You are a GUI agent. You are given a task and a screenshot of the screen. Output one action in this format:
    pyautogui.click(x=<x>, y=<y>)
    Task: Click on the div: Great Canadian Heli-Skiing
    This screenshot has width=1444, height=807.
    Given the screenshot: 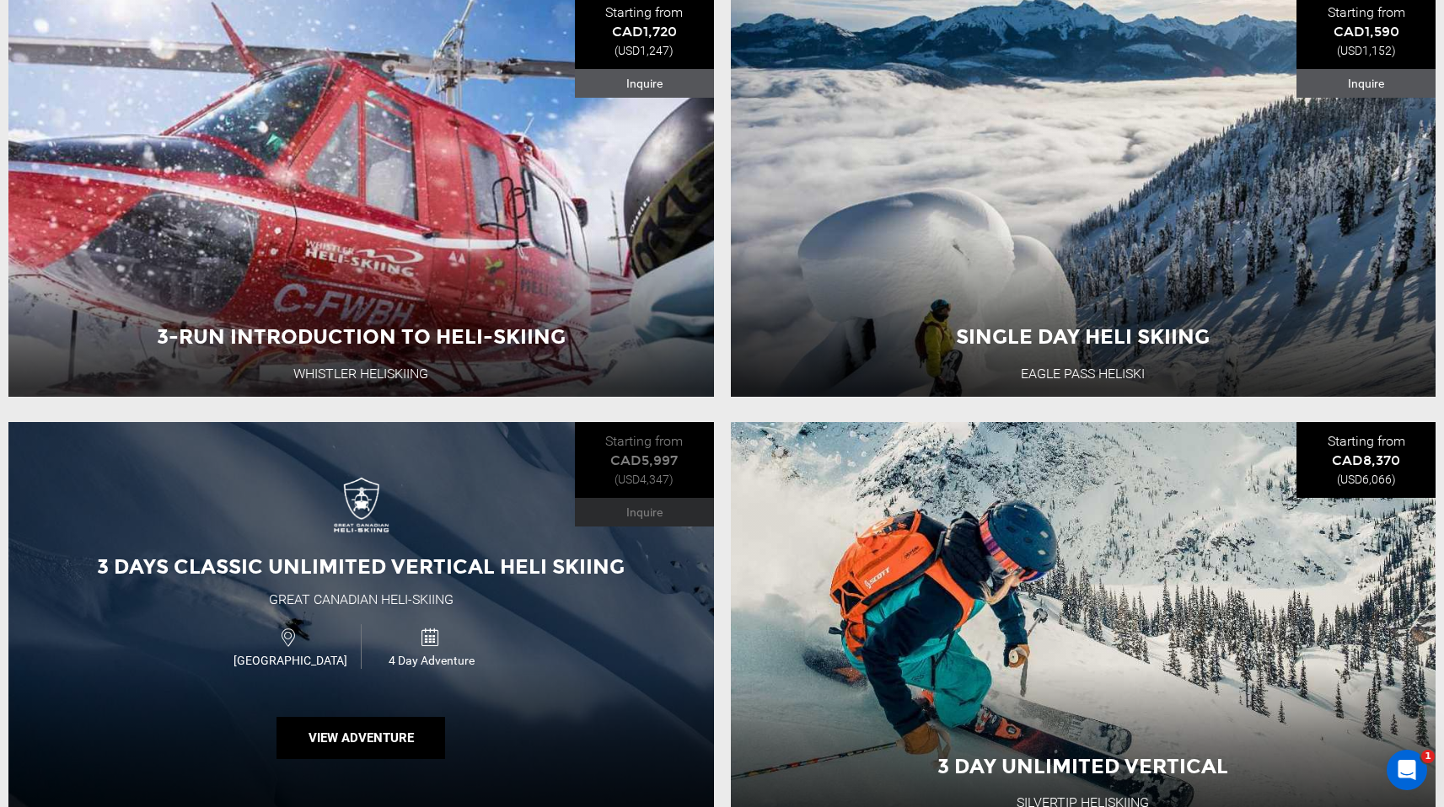 What is the action you would take?
    pyautogui.click(x=361, y=600)
    